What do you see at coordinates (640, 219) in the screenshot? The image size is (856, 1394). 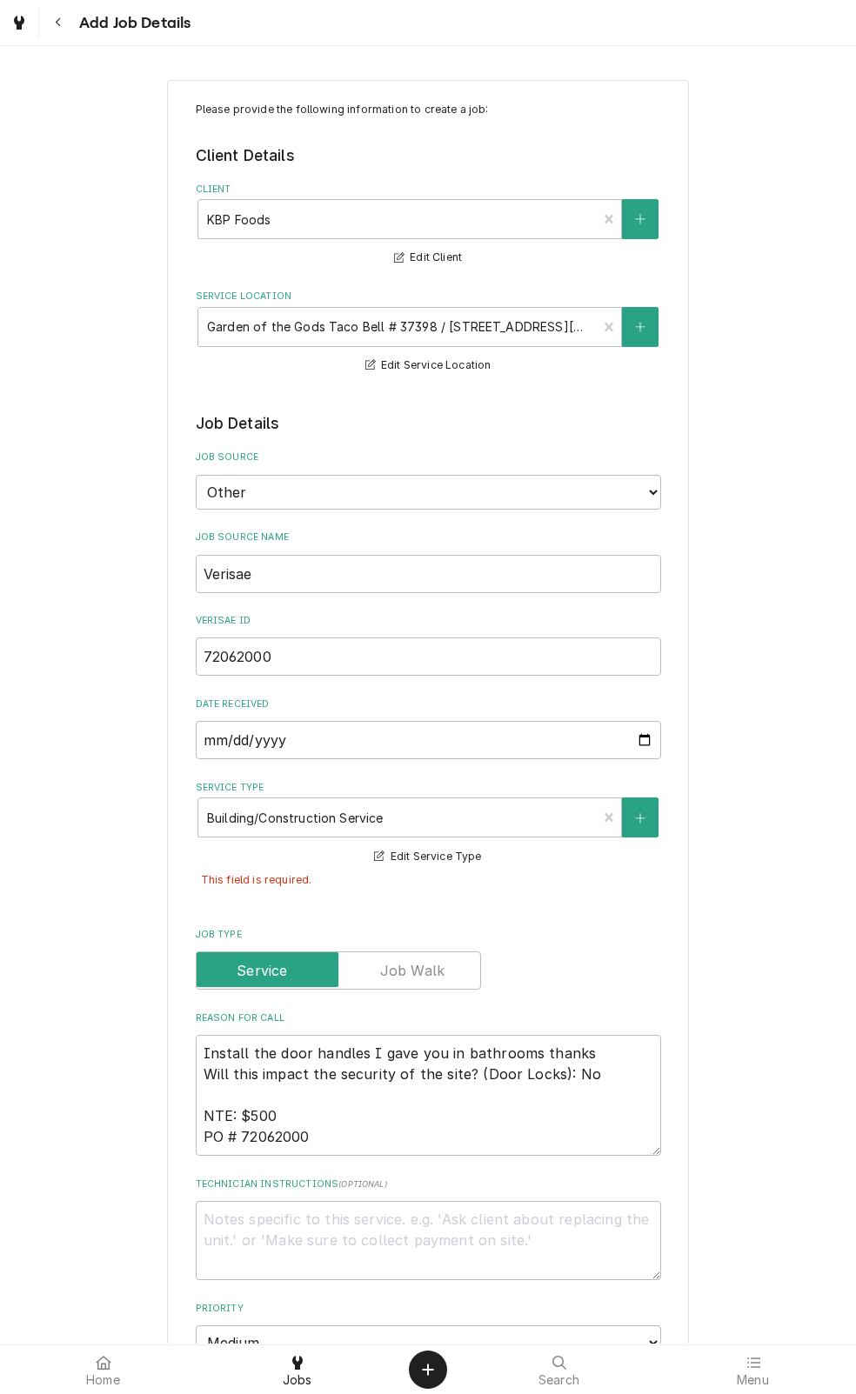 I see `svg: Create New Client` at bounding box center [640, 219].